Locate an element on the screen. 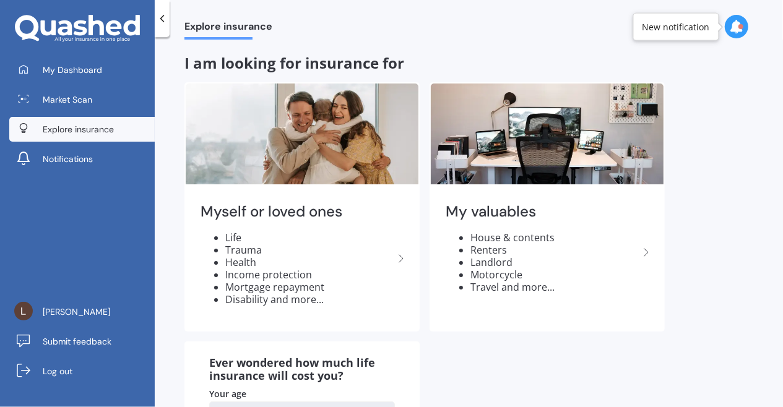 This screenshot has width=783, height=407. li: Disability and more... is located at coordinates (309, 299).